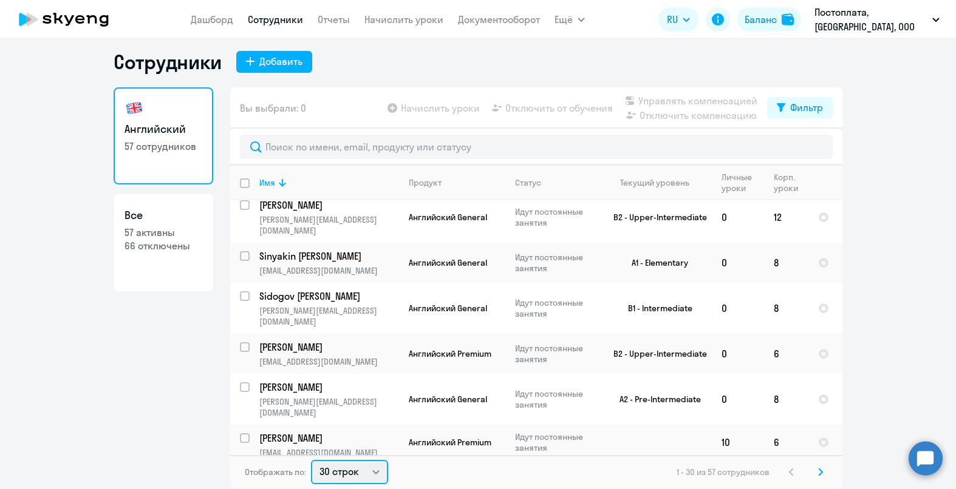  What do you see at coordinates (536, 147) in the screenshot?
I see `input: Поиск по имени, email, продукту или статусу` at bounding box center [536, 147].